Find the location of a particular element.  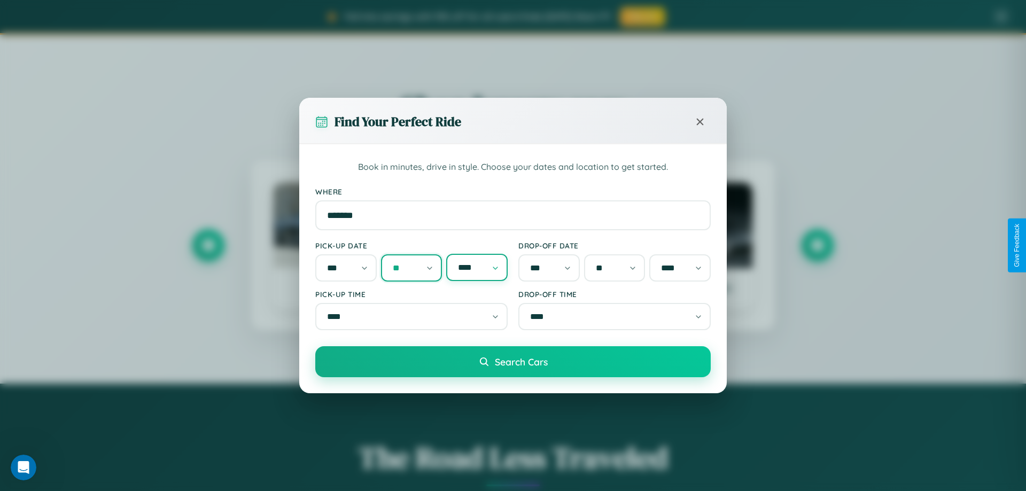

label: Drop-off Date is located at coordinates (614, 245).